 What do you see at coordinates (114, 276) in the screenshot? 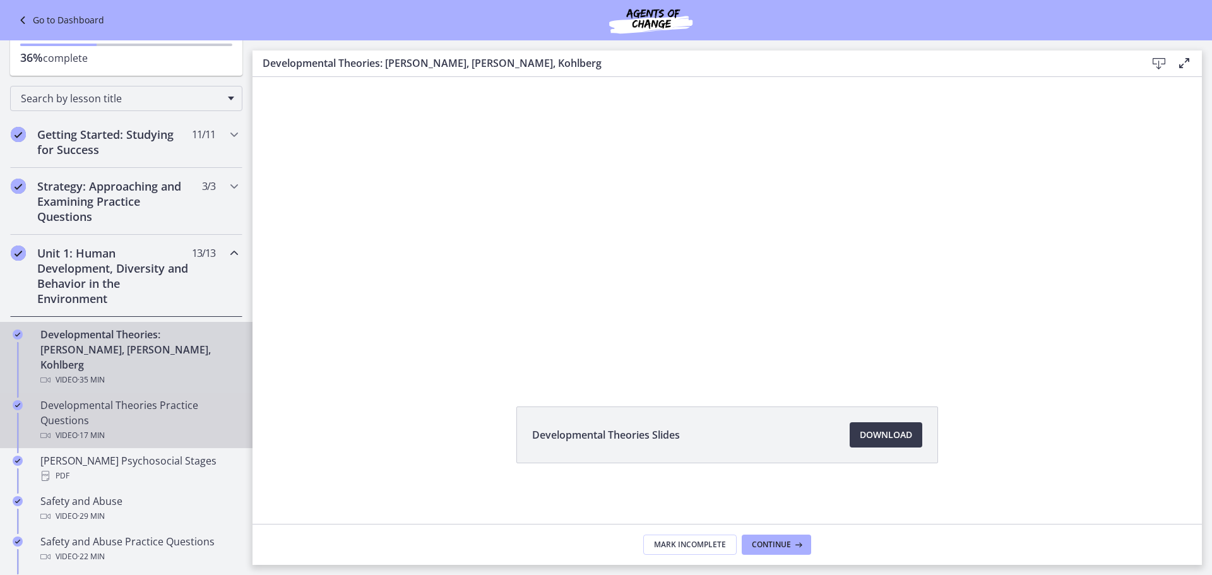
I see `h2: Unit 1: Human Development, Diversity and Behavior in the Environment` at bounding box center [114, 276].